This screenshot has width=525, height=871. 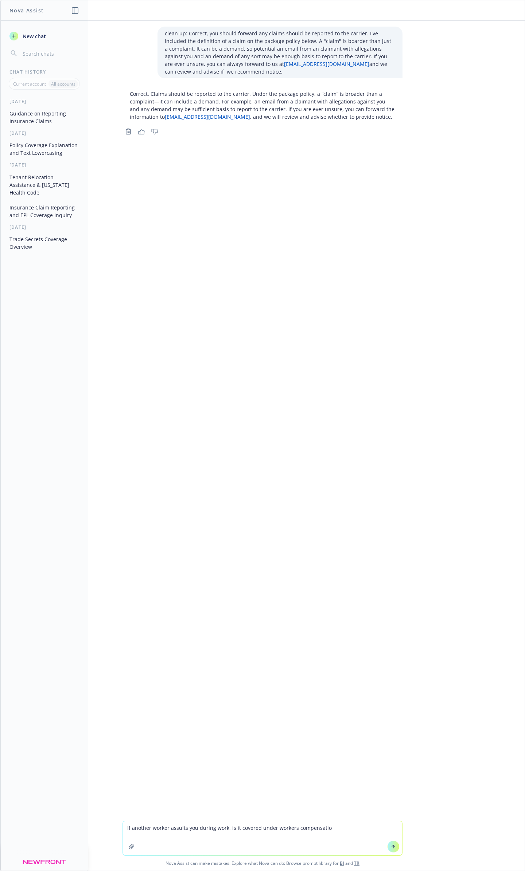 What do you see at coordinates (44, 149) in the screenshot?
I see `button: Policy Coverage Explanation and Text Lowercasing` at bounding box center [44, 149].